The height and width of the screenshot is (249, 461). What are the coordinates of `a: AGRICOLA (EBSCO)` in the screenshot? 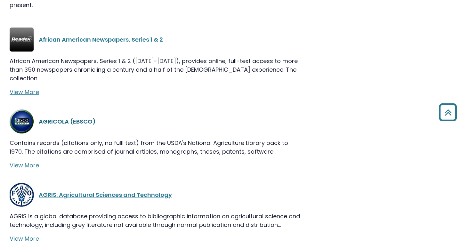 It's located at (67, 121).